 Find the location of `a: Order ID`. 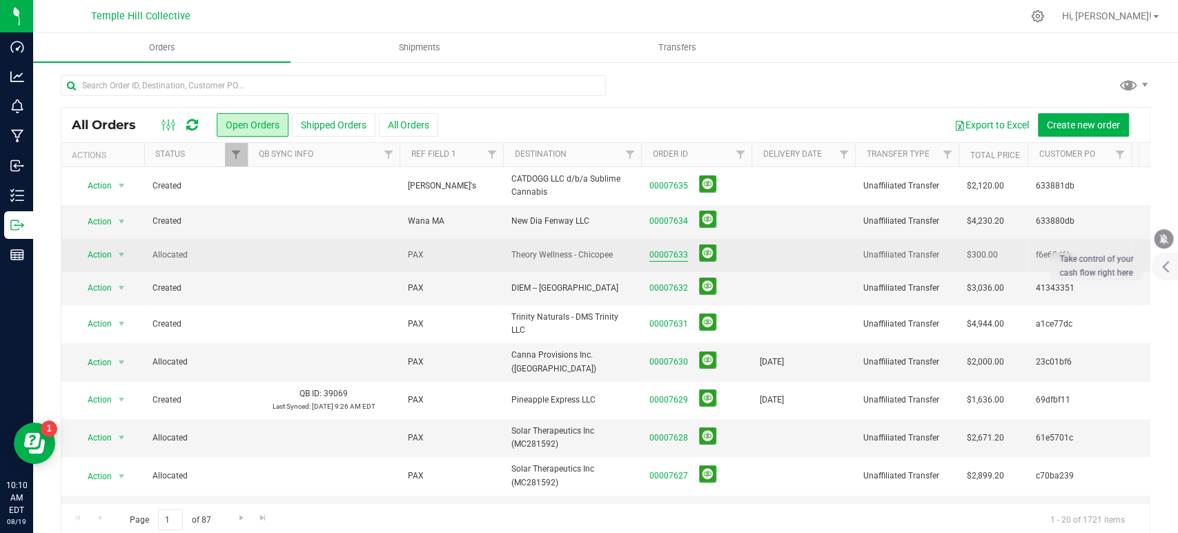

a: Order ID is located at coordinates (669, 154).